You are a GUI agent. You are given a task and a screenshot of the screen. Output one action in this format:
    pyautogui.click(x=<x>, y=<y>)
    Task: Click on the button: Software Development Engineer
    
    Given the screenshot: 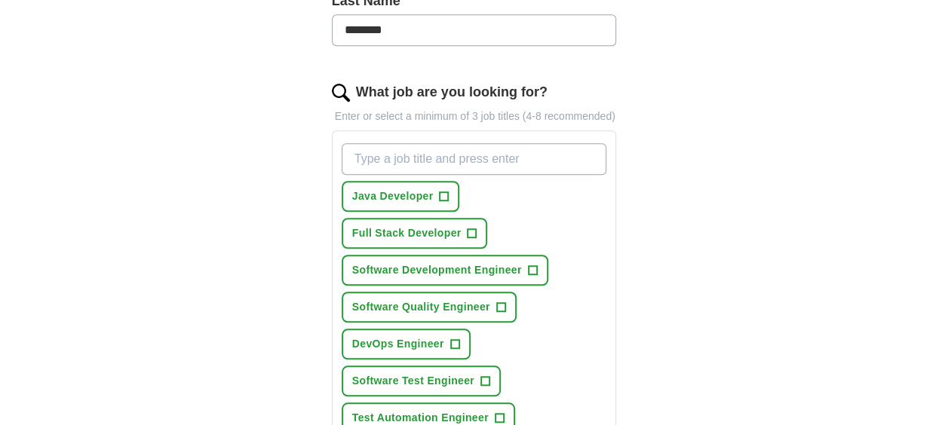 What is the action you would take?
    pyautogui.click(x=445, y=270)
    